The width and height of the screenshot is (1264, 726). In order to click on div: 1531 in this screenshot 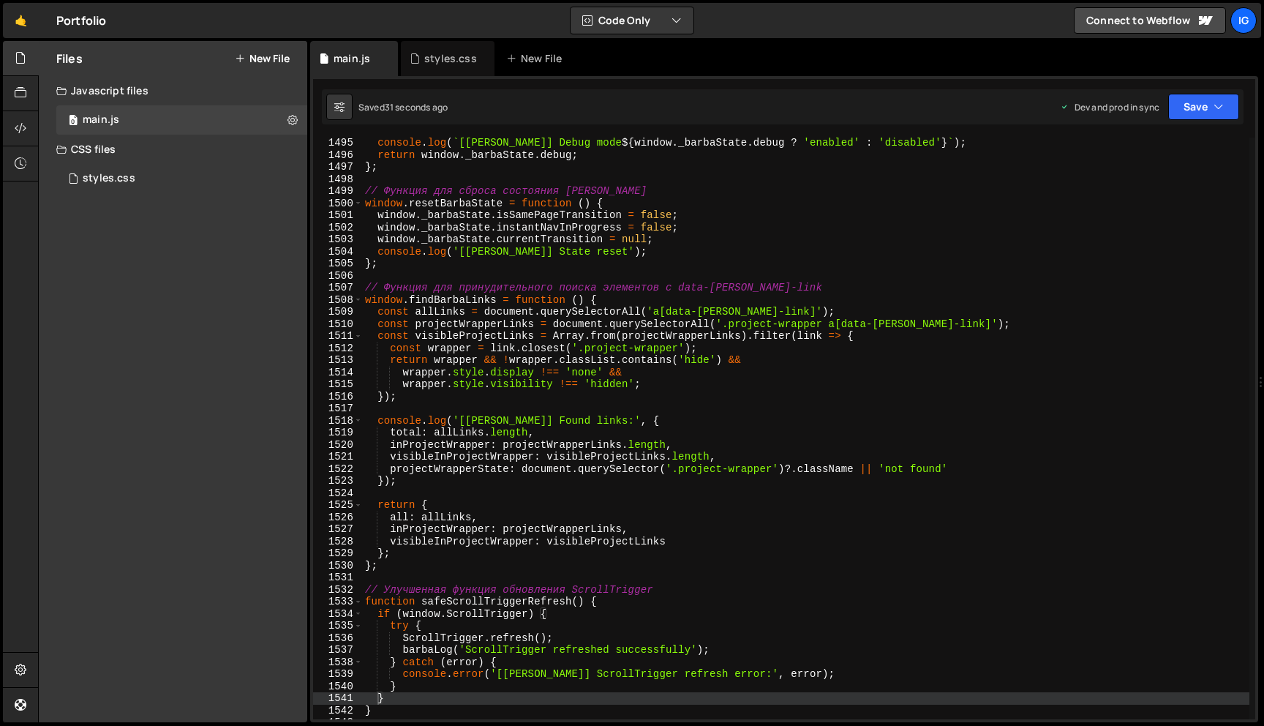, I will do `click(338, 577)`.